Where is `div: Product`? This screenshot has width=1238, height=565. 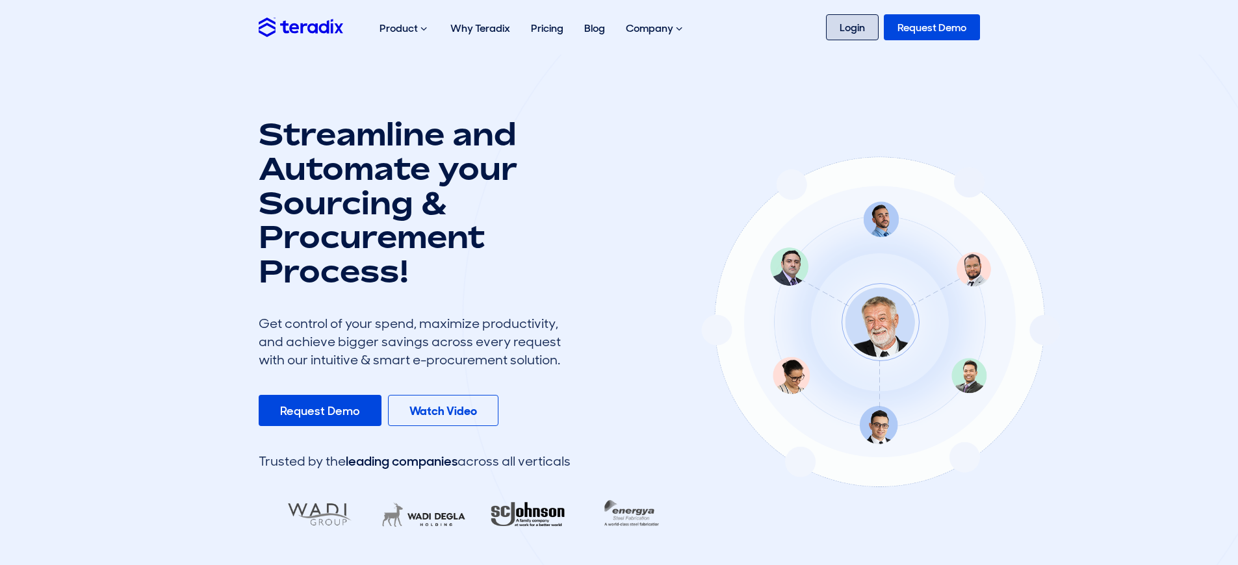 div: Product is located at coordinates (404, 29).